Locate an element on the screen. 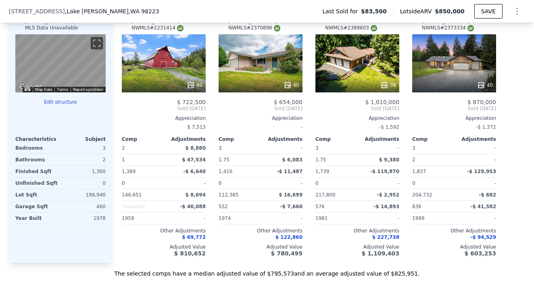  div: MLS Data Unavailable is located at coordinates (52, 28).